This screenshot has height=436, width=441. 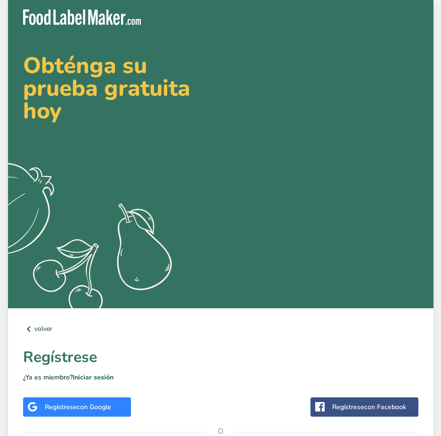 I want to click on span: con Google, so click(x=94, y=407).